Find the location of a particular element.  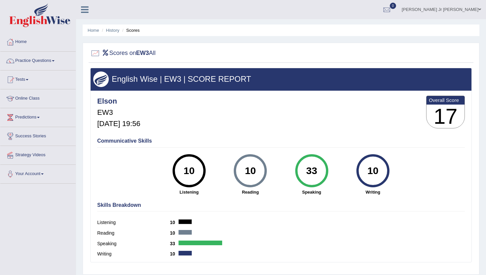

img: wings.png is located at coordinates (101, 79).